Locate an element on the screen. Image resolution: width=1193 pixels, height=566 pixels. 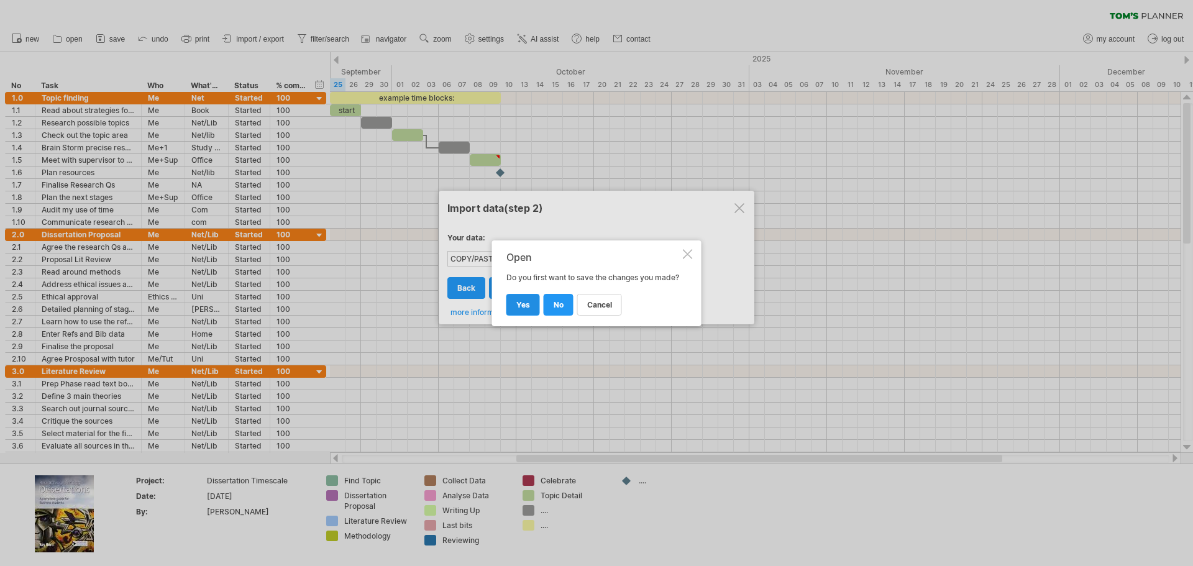
span: cancel is located at coordinates (600, 305).